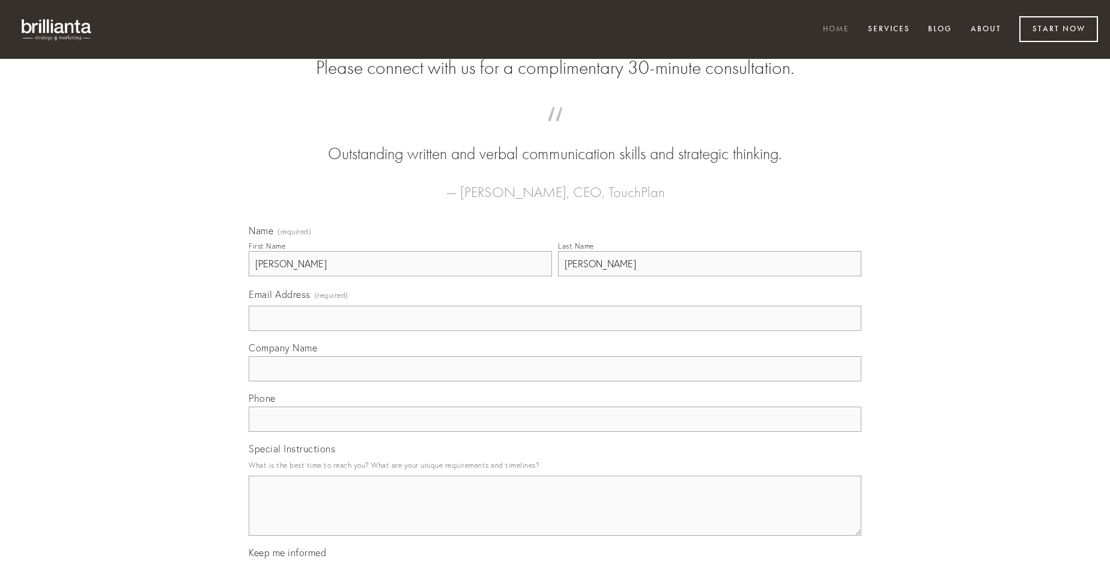  I want to click on a: Services, so click(889, 29).